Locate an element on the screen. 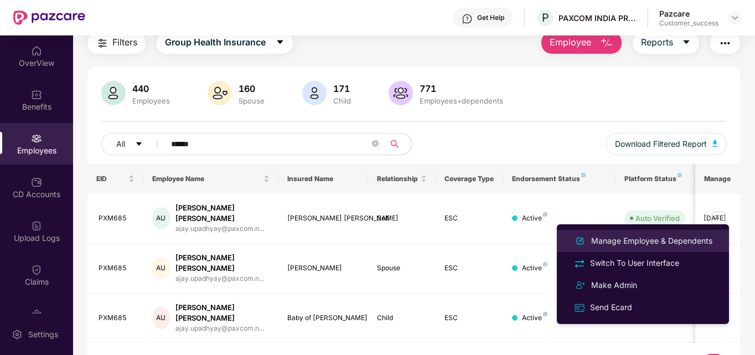  div: Send Ecard is located at coordinates (611, 307).